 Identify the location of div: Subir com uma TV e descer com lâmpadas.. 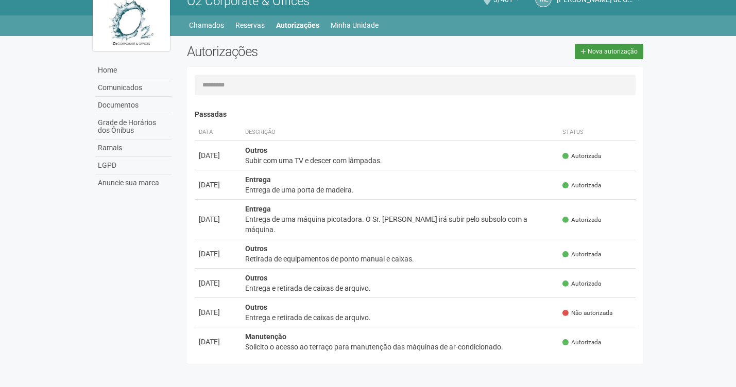
(400, 161).